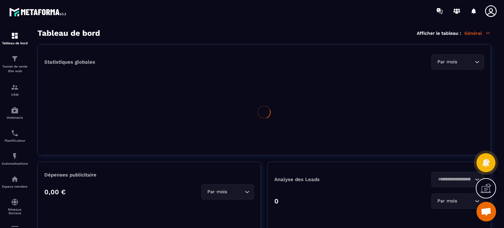  What do you see at coordinates (15, 69) in the screenshot?
I see `p: Tunnel de vente Site web` at bounding box center [15, 69].